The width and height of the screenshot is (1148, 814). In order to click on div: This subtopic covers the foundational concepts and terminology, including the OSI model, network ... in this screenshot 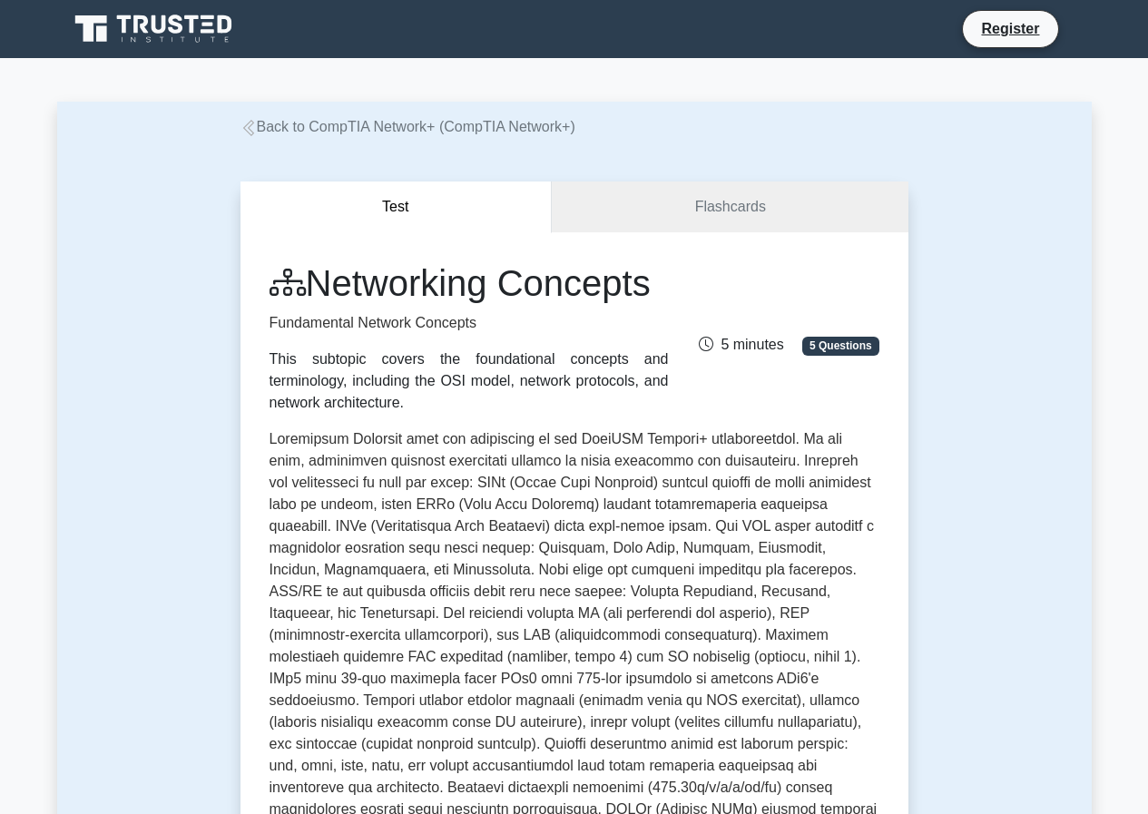, I will do `click(469, 381)`.